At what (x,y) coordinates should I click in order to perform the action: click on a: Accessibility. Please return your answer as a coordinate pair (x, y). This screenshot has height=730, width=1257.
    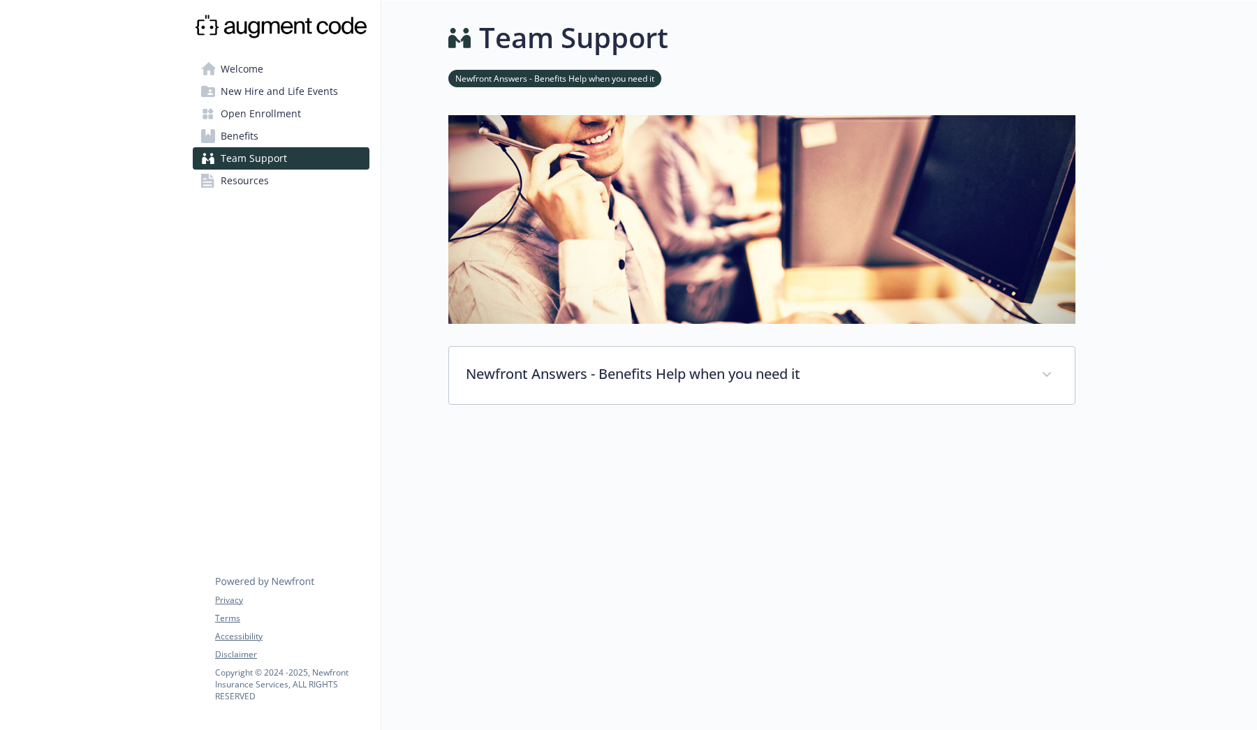
    Looking at the image, I should click on (292, 637).